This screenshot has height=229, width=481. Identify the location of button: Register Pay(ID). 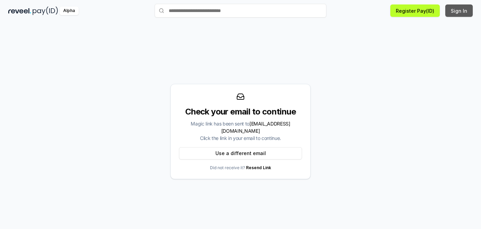
(415, 11).